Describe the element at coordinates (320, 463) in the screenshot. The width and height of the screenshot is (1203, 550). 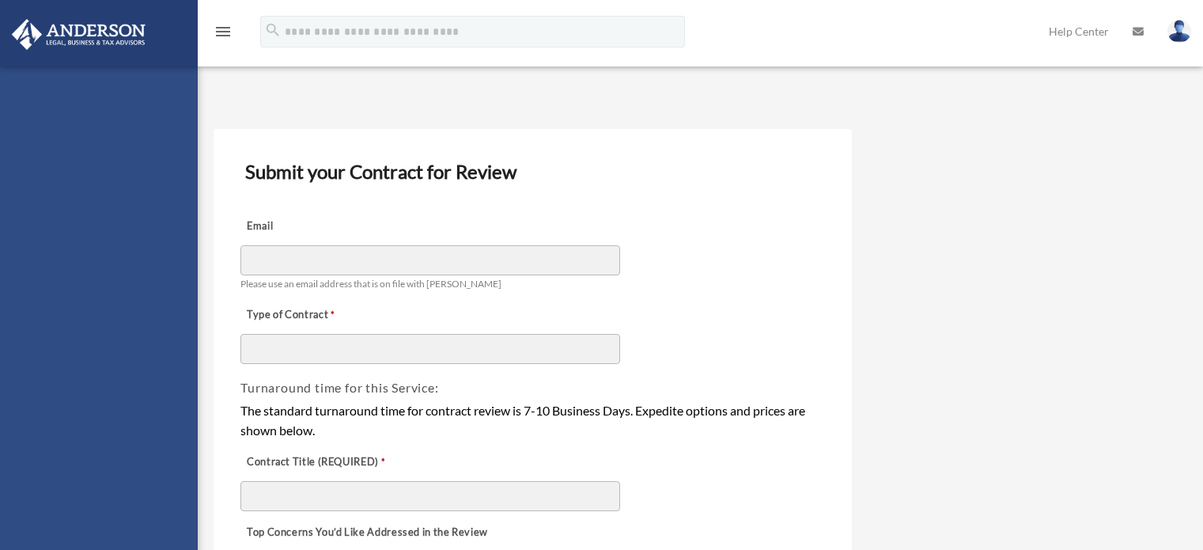
I see `label: Contract Title (REQUIRED)` at that location.